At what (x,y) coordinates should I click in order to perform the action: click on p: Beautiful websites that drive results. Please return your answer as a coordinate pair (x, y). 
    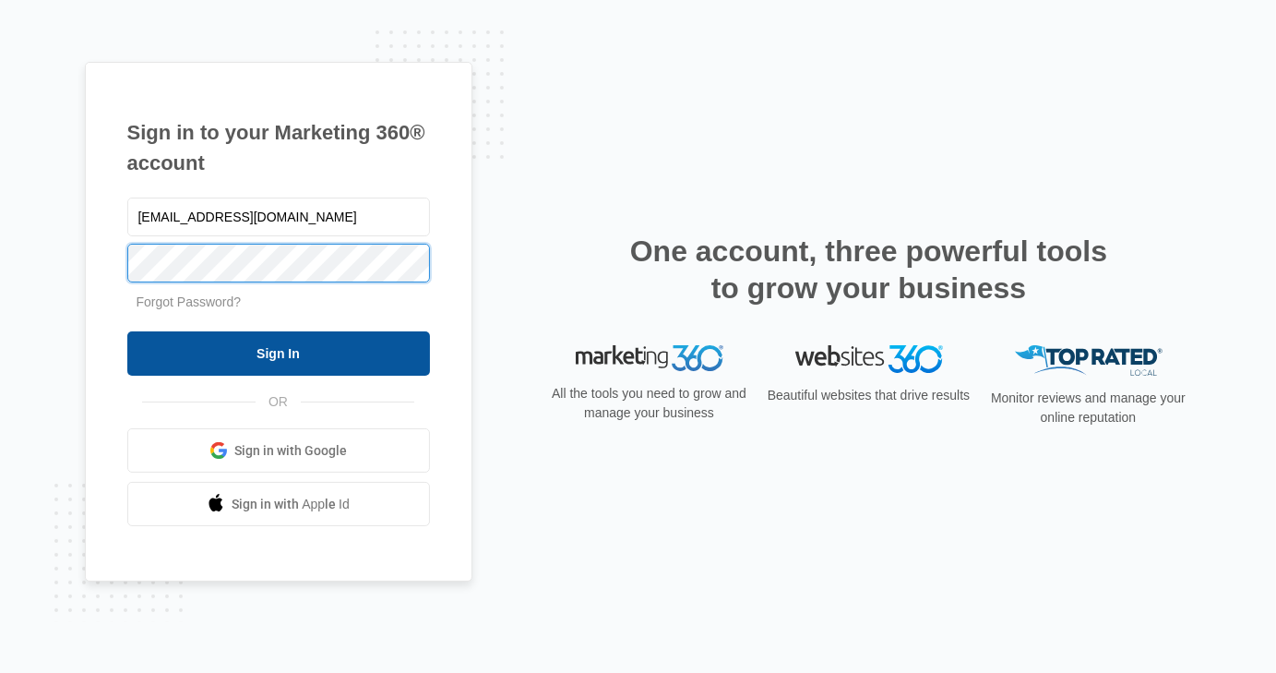
    Looking at the image, I should click on (869, 395).